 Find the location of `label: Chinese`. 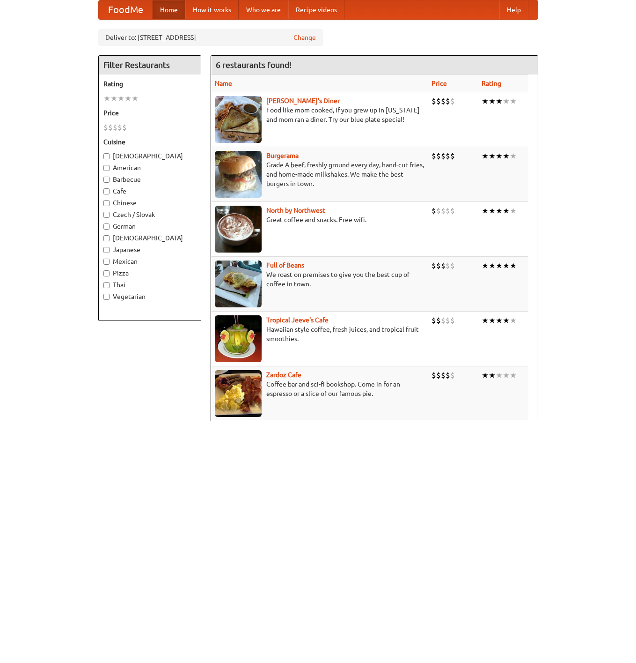

label: Chinese is located at coordinates (150, 203).